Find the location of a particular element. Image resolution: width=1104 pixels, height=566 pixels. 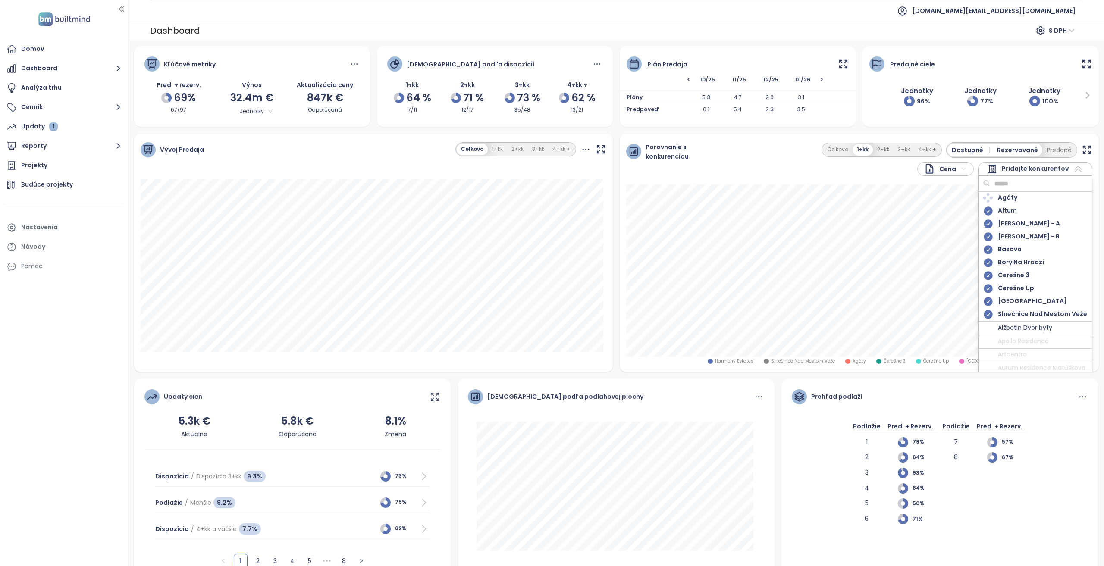

span: 12/25 is located at coordinates (771, 82).